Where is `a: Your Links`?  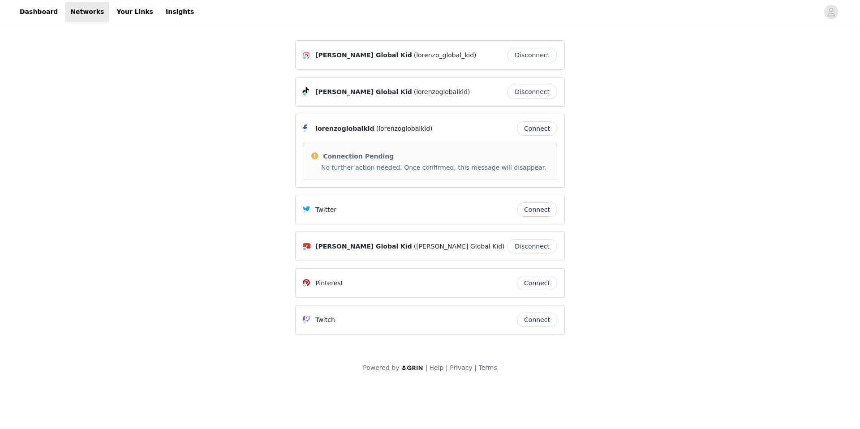 a: Your Links is located at coordinates (135, 12).